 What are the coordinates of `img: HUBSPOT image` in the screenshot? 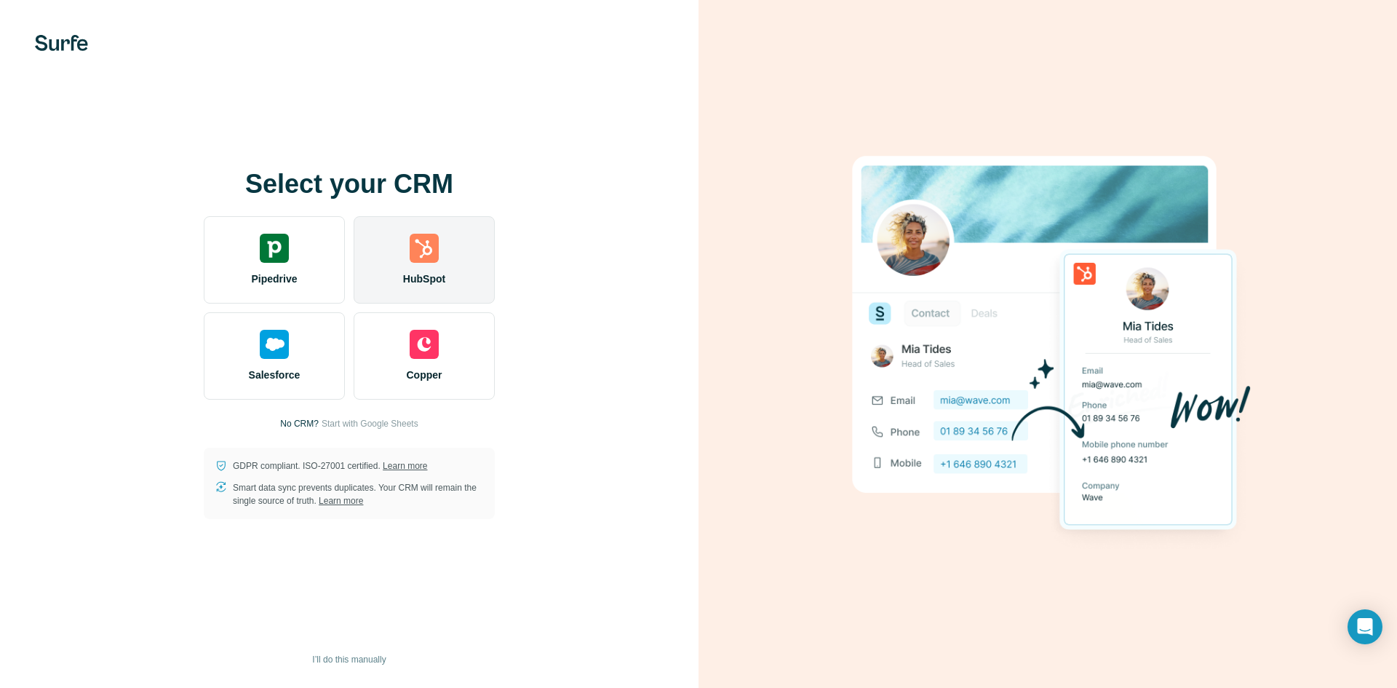 It's located at (1048, 344).